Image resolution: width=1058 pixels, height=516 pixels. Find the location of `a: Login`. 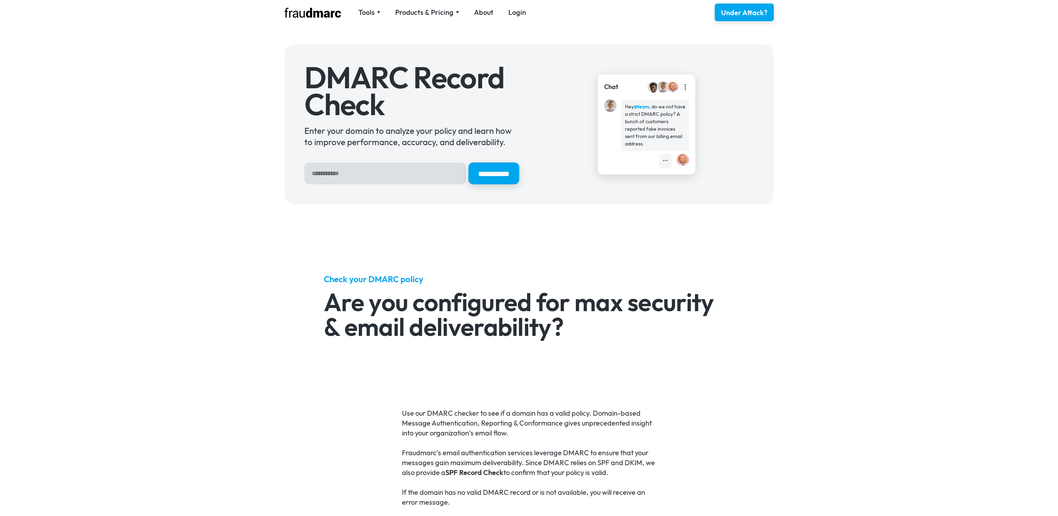

a: Login is located at coordinates (517, 12).